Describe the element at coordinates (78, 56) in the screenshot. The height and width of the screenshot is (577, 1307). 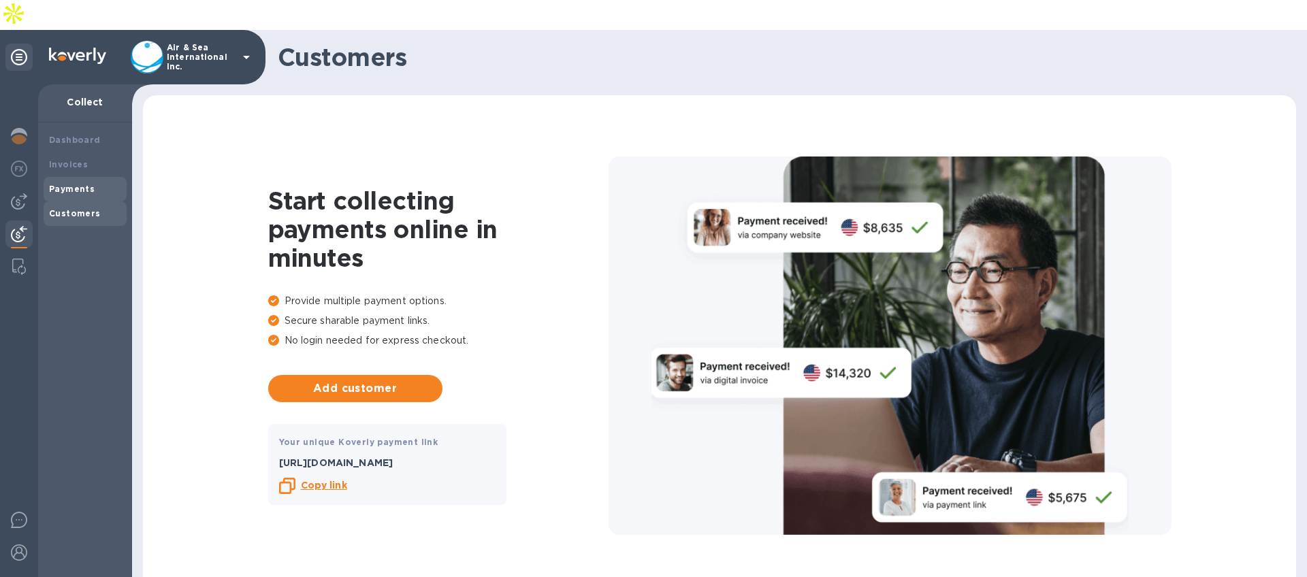
I see `img: Logo` at that location.